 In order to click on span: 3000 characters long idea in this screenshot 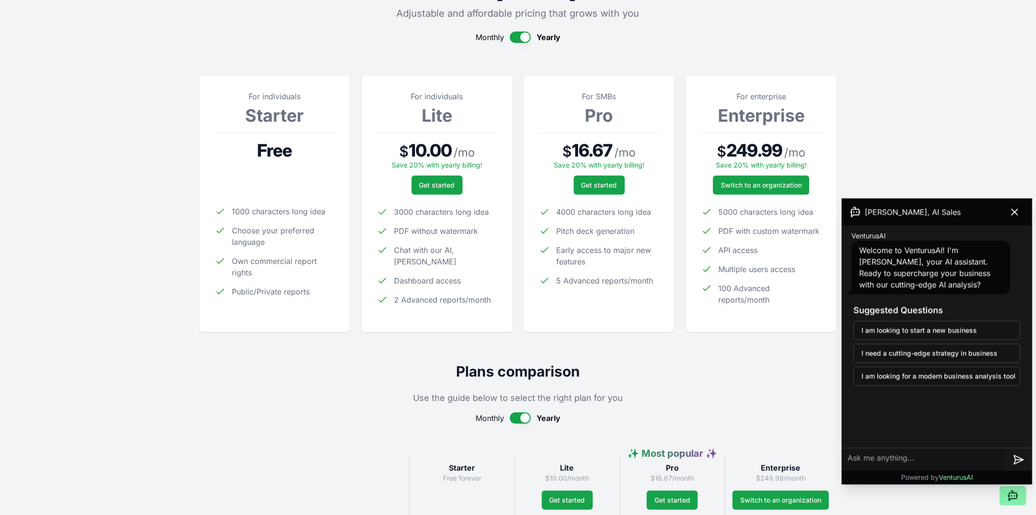, I will do `click(441, 212)`.